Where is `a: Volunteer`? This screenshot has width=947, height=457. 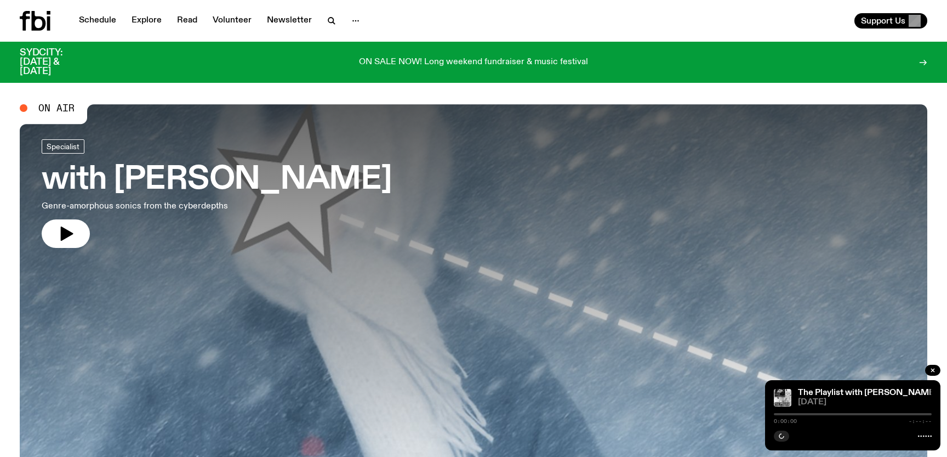 a: Volunteer is located at coordinates (232, 21).